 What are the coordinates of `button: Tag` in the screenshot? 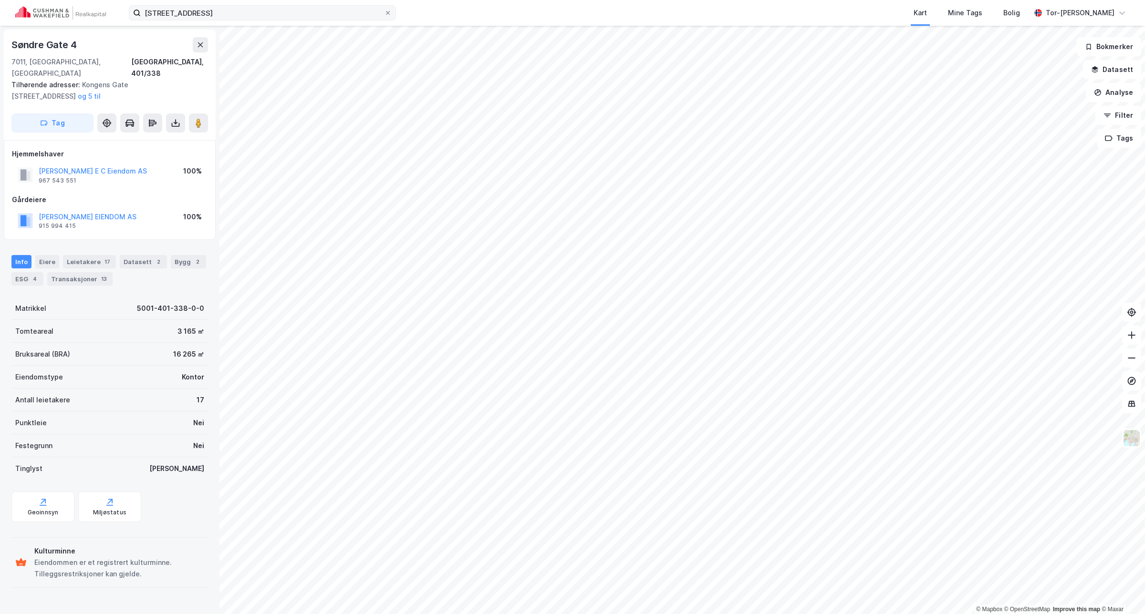 It's located at (52, 123).